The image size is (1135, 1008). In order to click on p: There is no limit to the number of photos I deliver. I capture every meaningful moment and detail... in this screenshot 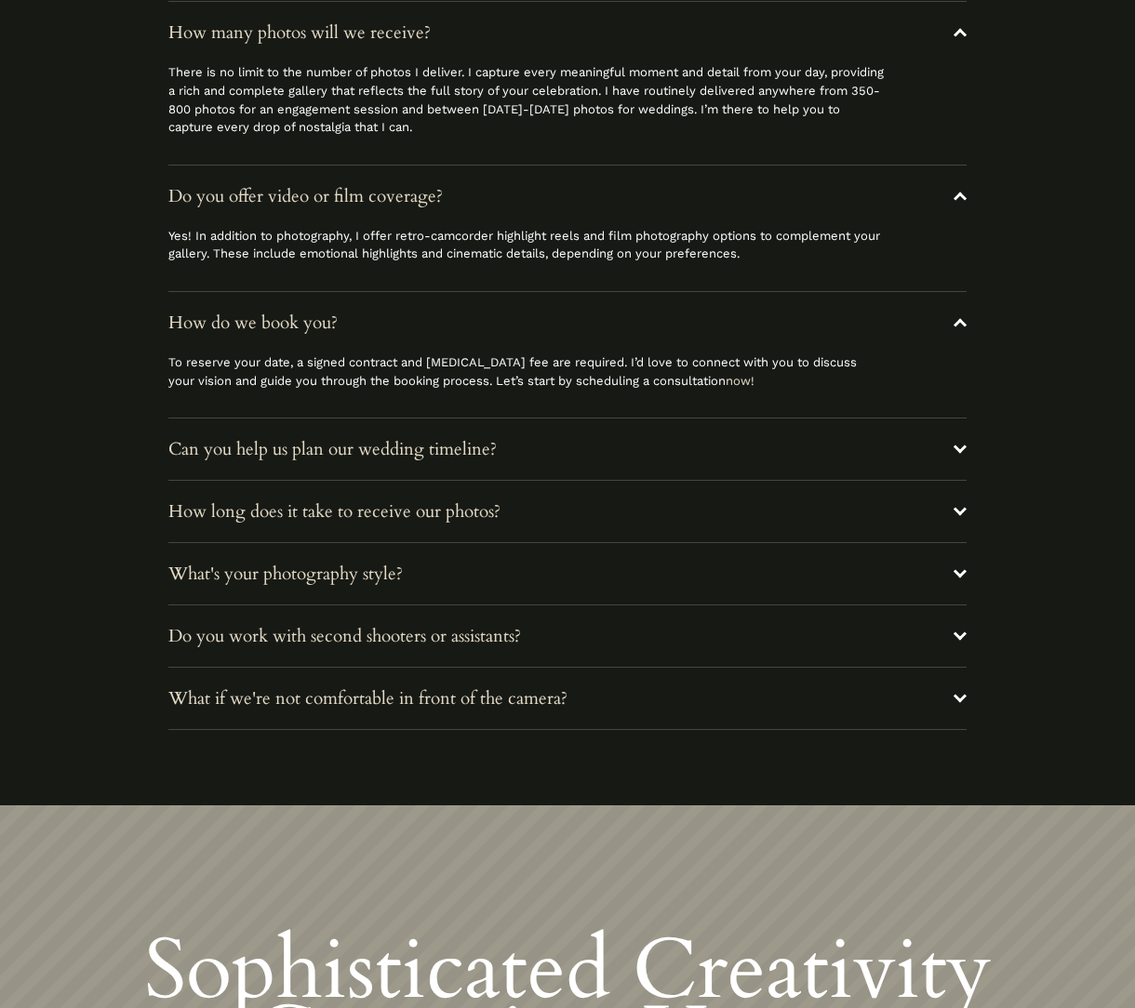, I will do `click(527, 100)`.